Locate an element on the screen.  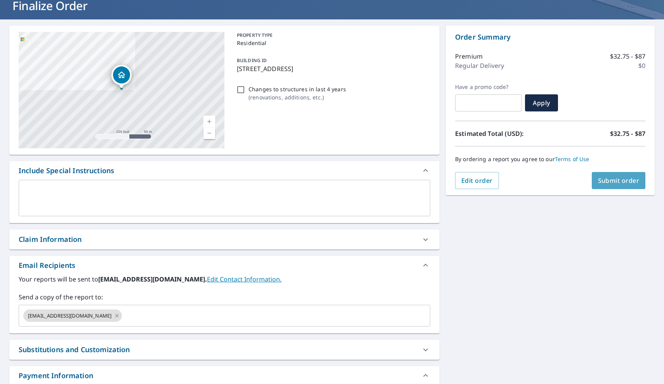
p: Order Summary is located at coordinates (550, 37).